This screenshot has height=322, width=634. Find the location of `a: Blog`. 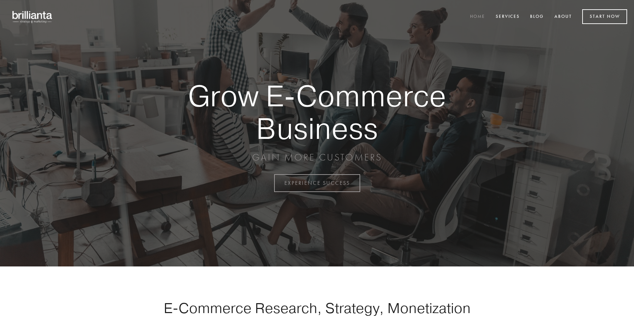

a: Blog is located at coordinates (537, 17).